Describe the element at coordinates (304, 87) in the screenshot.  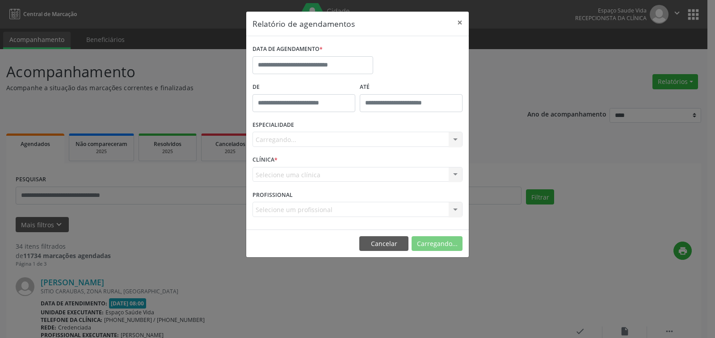
I see `label: De` at that location.